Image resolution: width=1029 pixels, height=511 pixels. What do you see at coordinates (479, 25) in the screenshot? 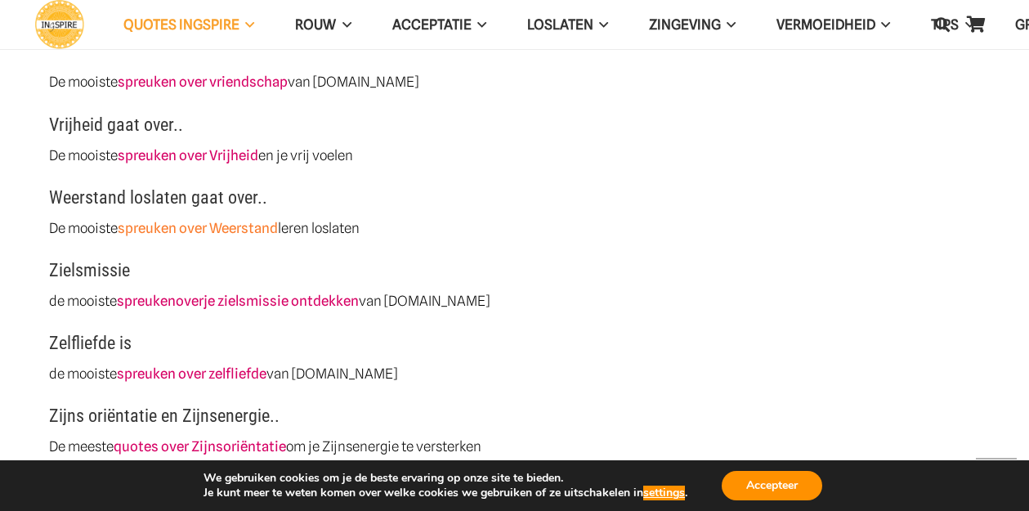
I see `span: Acceptatie Menu` at bounding box center [479, 25].